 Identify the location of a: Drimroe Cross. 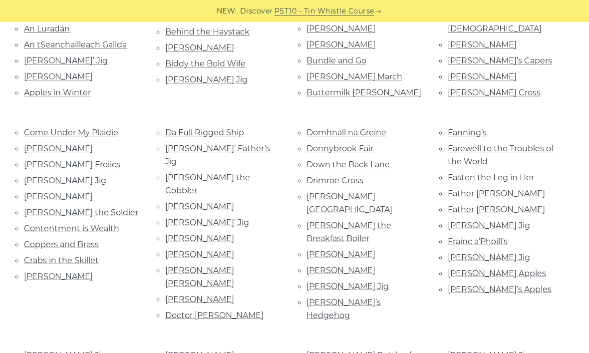
(335, 180).